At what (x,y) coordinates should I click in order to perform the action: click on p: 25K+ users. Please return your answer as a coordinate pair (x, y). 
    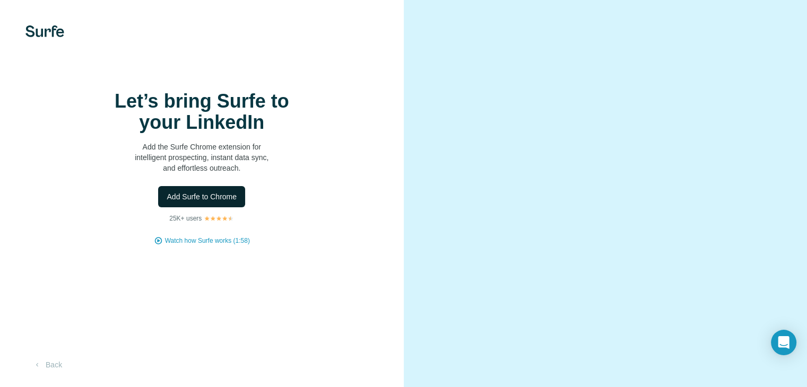
    Looking at the image, I should click on (185, 219).